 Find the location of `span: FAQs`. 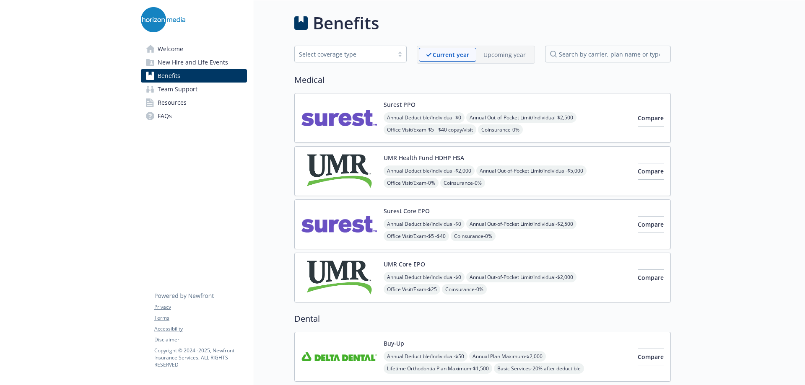

span: FAQs is located at coordinates (165, 116).